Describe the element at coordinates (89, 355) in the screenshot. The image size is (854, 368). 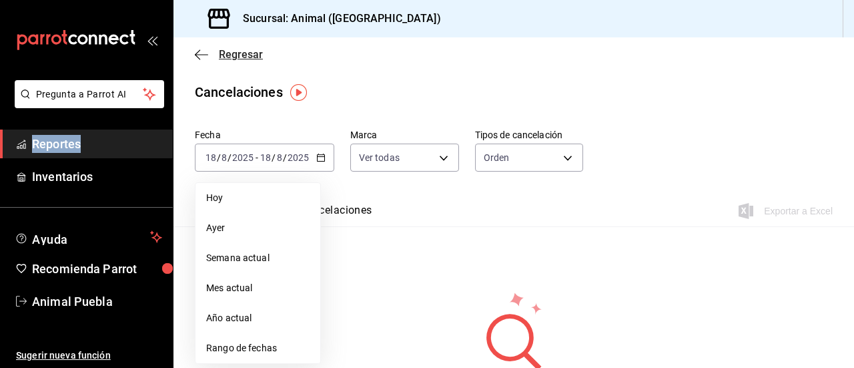
I see `span: Sugerir nueva función` at that location.